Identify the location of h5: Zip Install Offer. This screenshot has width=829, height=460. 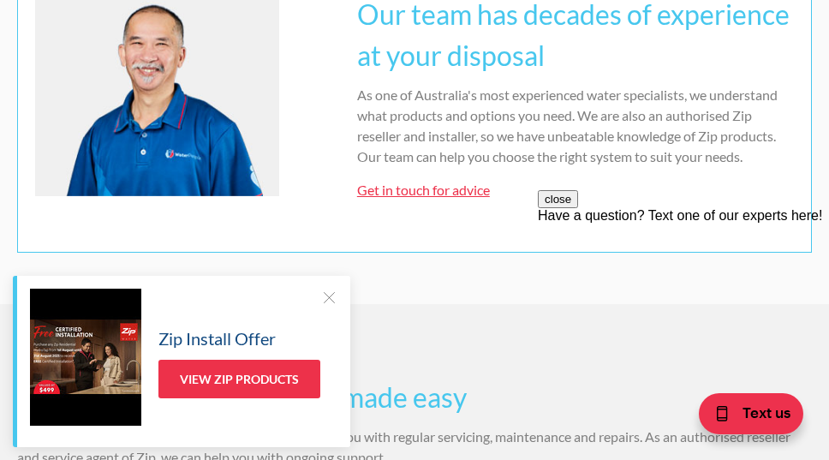
(217, 338).